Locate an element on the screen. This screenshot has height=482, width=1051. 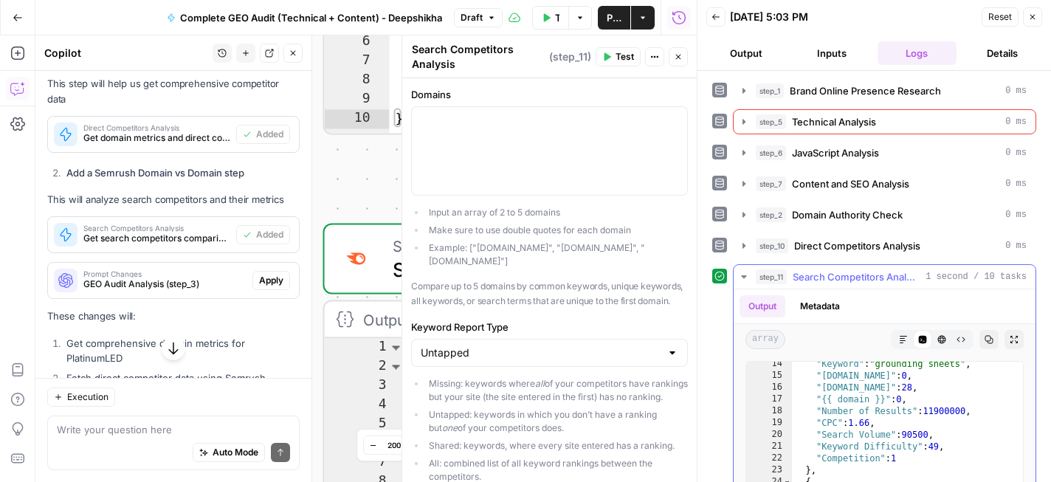
div: 5 is located at coordinates (365, 425).